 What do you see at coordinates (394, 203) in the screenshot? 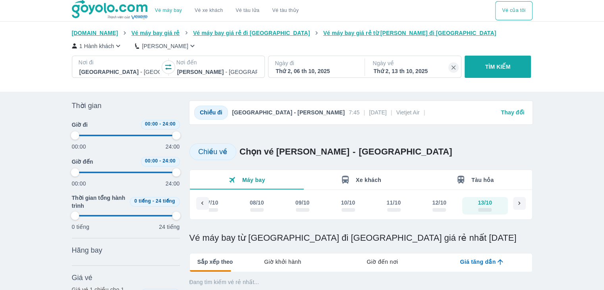
I see `div: 11/10` at bounding box center [394, 203].